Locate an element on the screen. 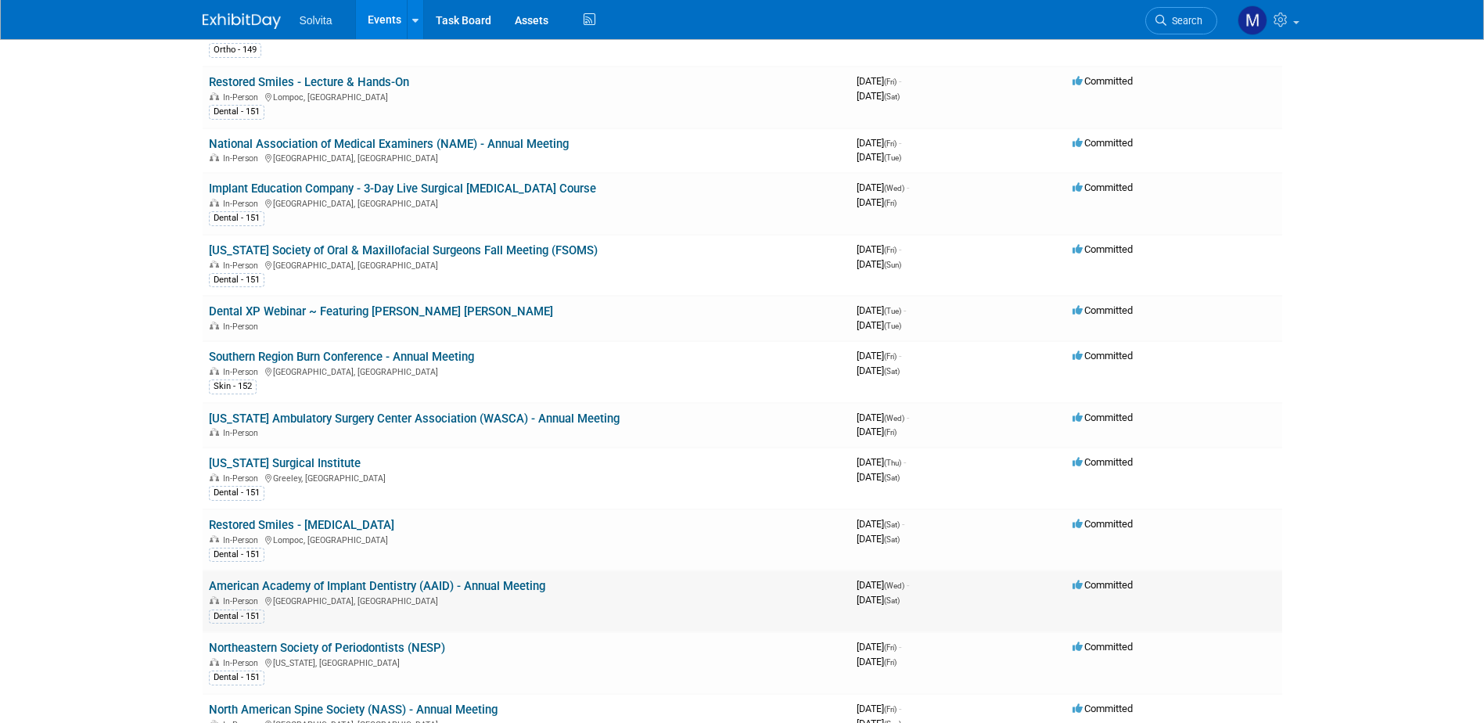 This screenshot has width=1484, height=723. a: Search is located at coordinates (1181, 20).